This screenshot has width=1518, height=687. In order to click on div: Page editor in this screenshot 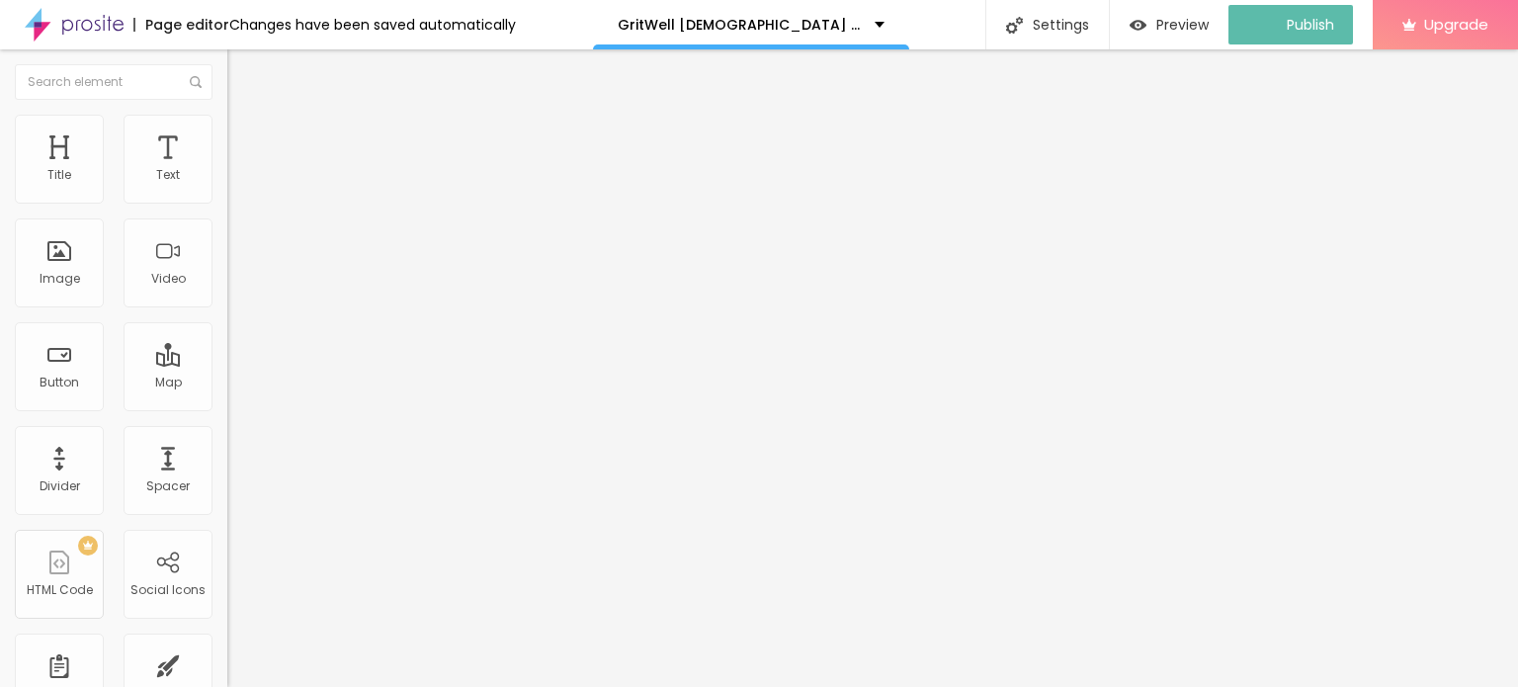, I will do `click(181, 25)`.